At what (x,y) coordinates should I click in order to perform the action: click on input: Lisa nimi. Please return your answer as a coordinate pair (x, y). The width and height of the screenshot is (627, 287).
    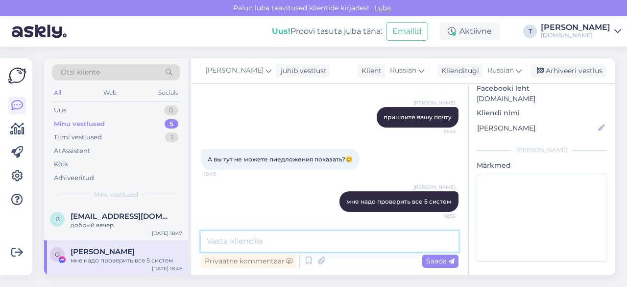
    Looking at the image, I should click on (537, 128).